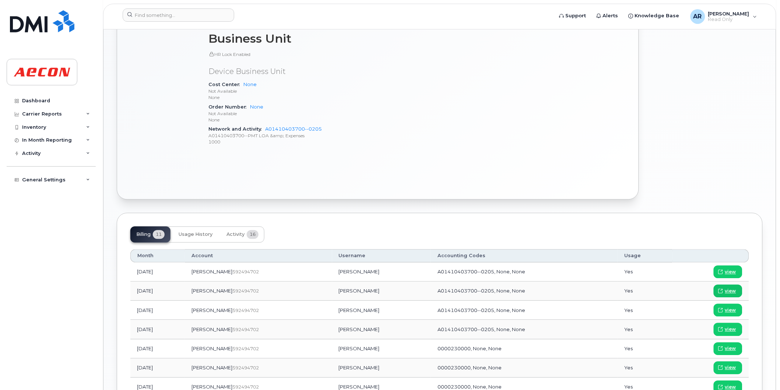 Image resolution: width=780 pixels, height=390 pixels. What do you see at coordinates (229, 107) in the screenshot?
I see `span: Order Number` at bounding box center [229, 107].